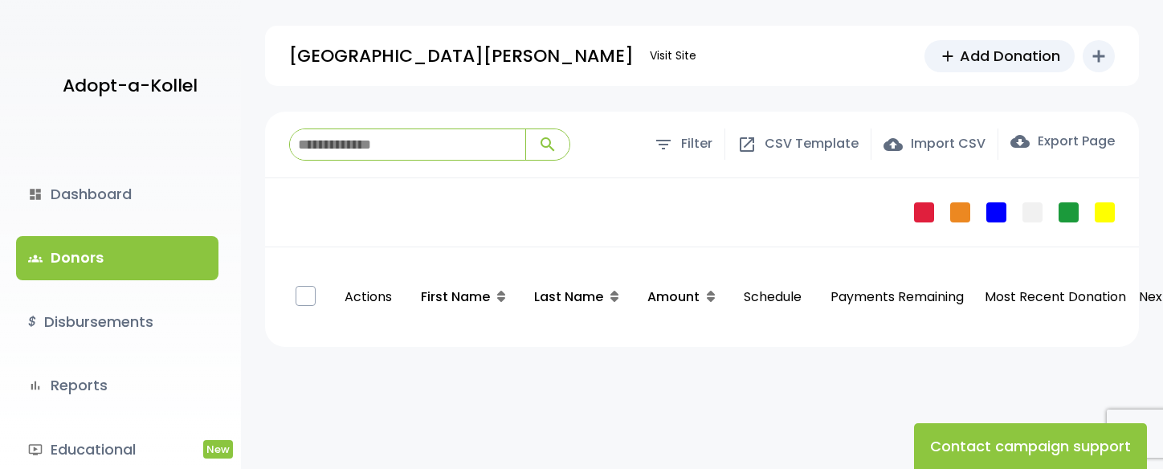 The height and width of the screenshot is (469, 1163). What do you see at coordinates (811, 144) in the screenshot?
I see `span: CSV Template` at bounding box center [811, 144].